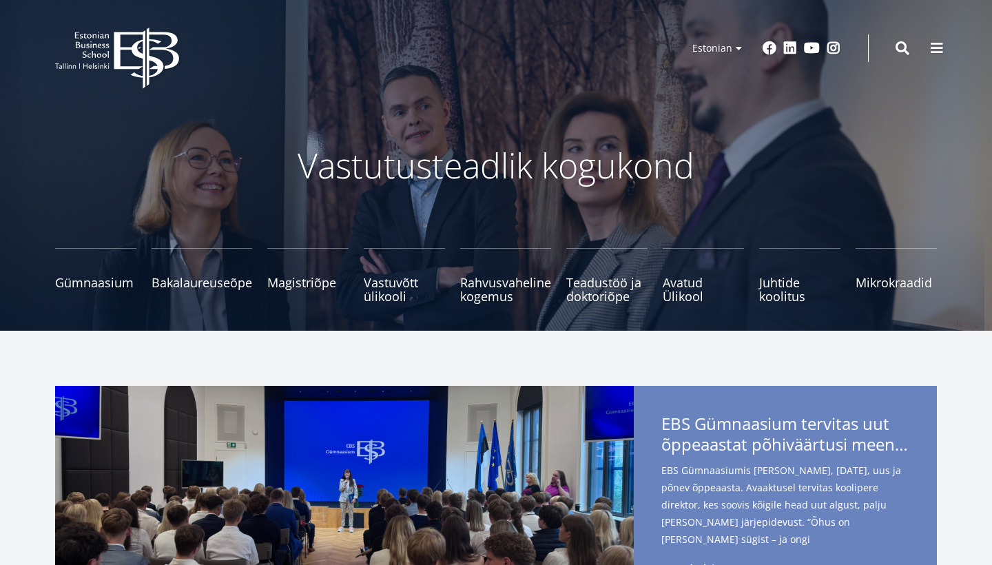  Describe the element at coordinates (202, 282) in the screenshot. I see `span: Bakalaureuseõpe` at that location.